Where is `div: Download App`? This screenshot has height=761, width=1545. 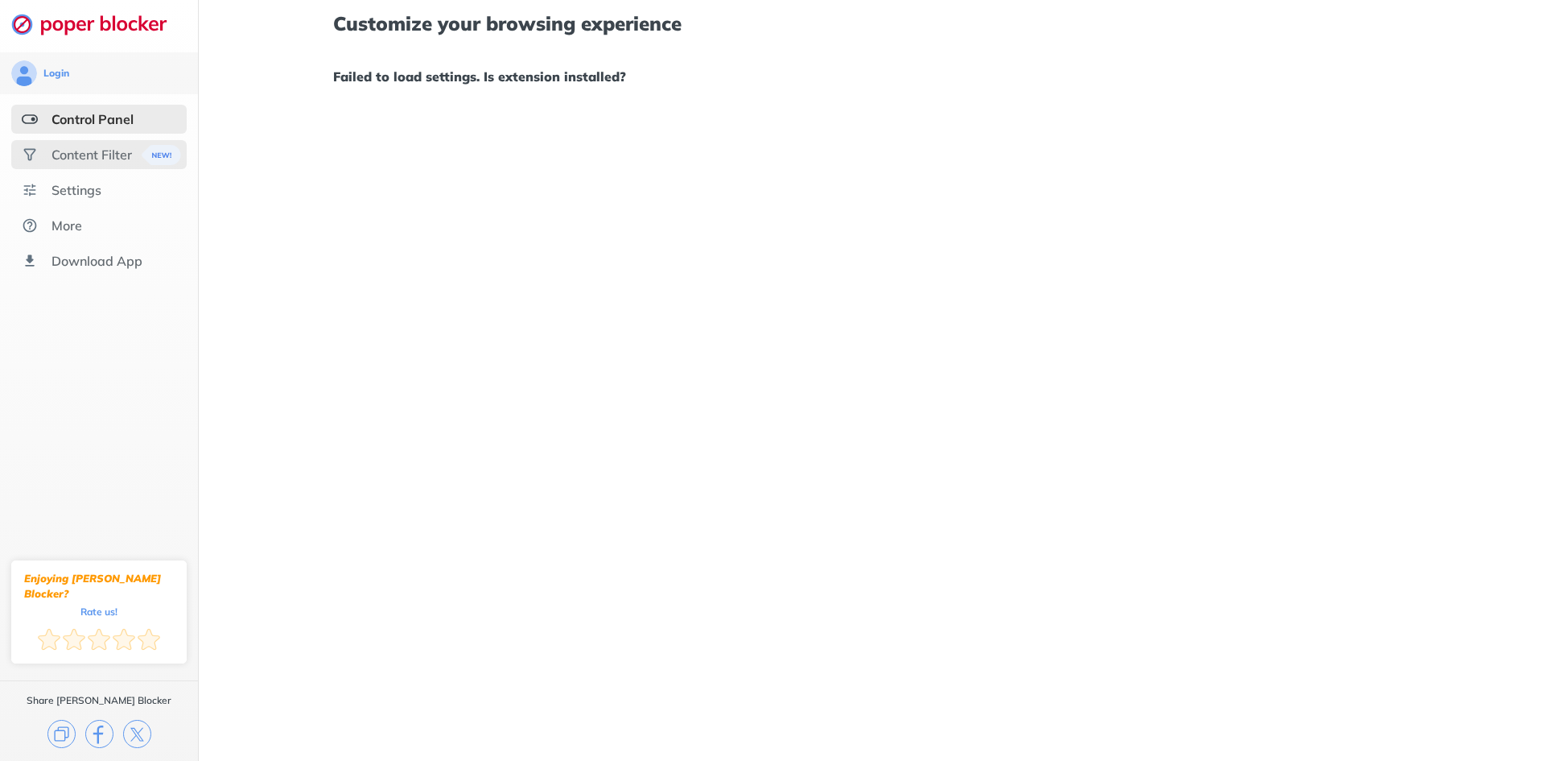
div: Download App is located at coordinates (97, 261).